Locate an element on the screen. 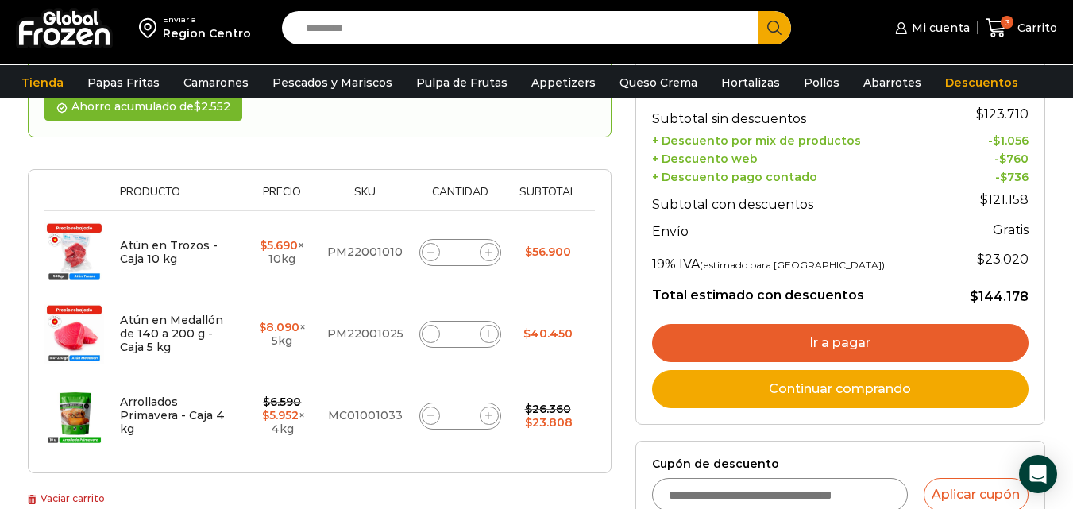  th: Subtotal sin descuentos is located at coordinates (798, 114).